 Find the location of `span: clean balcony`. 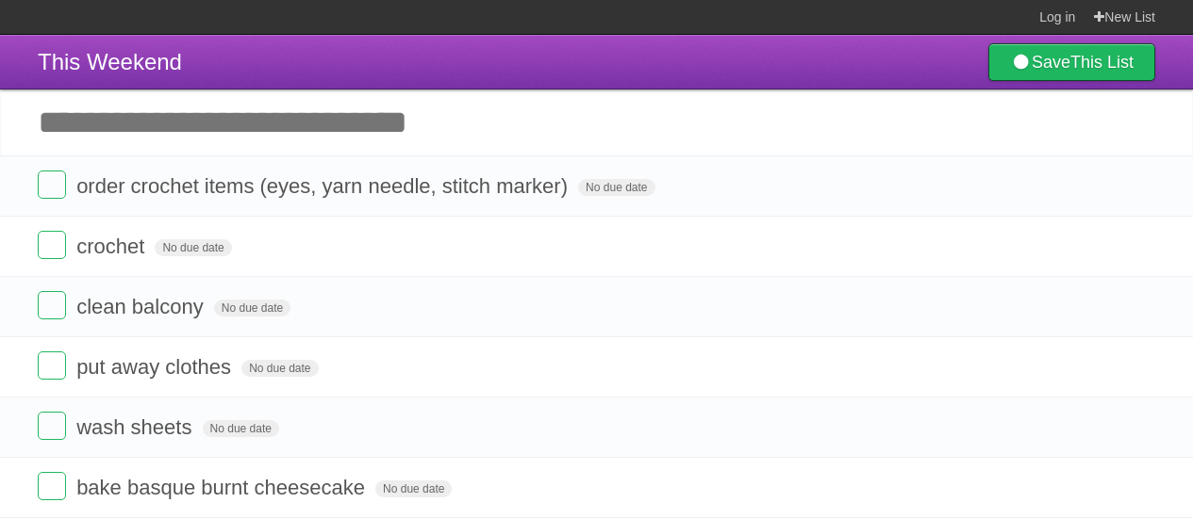

span: clean balcony is located at coordinates (142, 306).